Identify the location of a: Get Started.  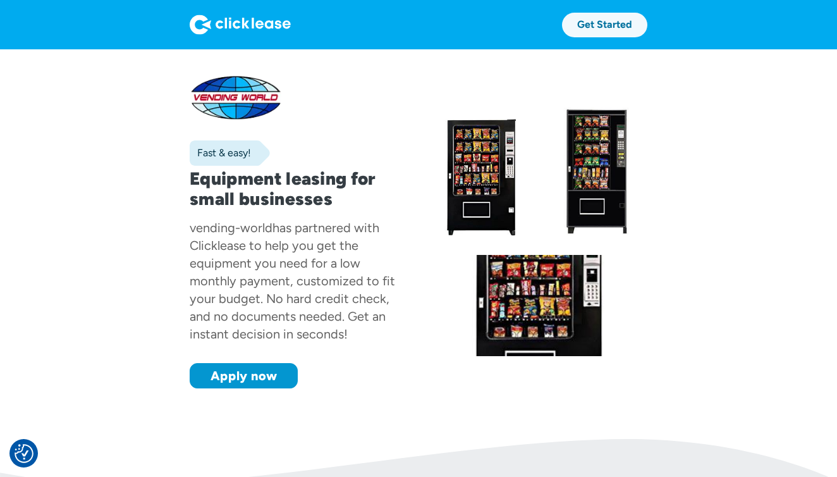
(604, 25).